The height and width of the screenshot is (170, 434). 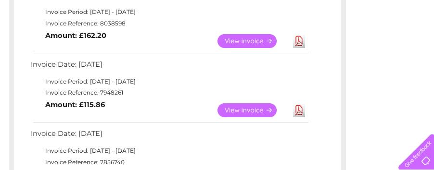 I want to click on a: Blog, so click(x=357, y=44).